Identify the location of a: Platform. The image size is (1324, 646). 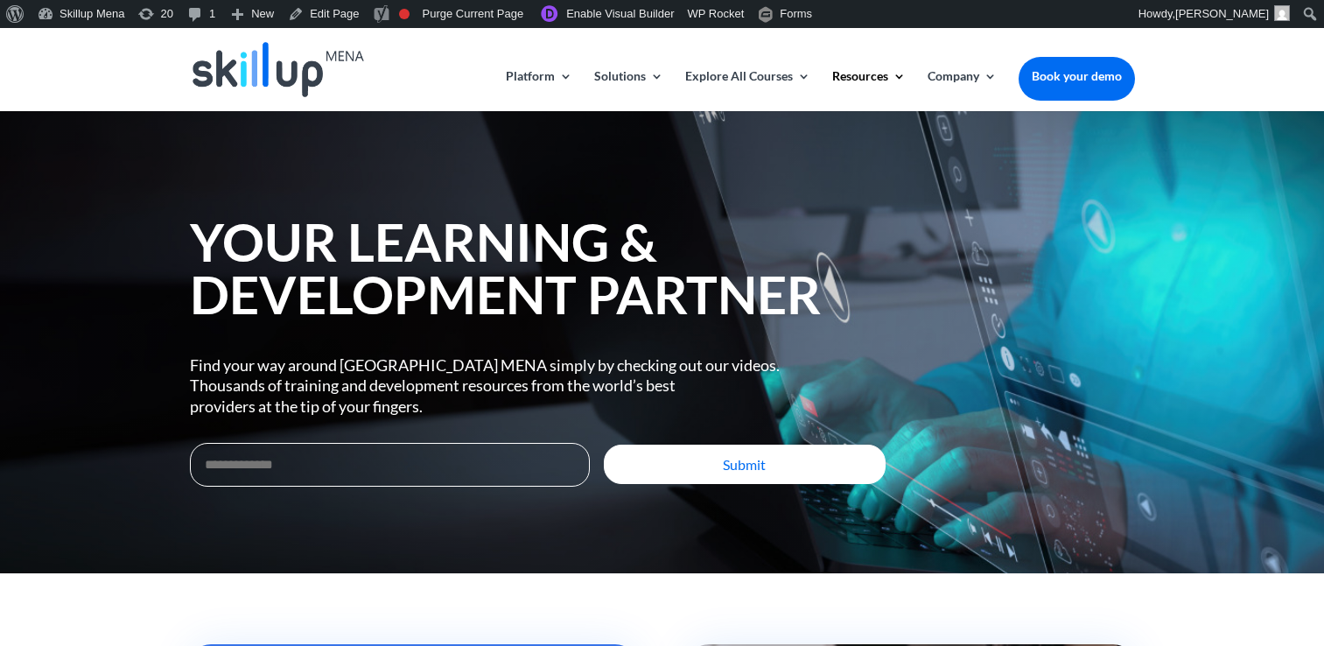
(539, 90).